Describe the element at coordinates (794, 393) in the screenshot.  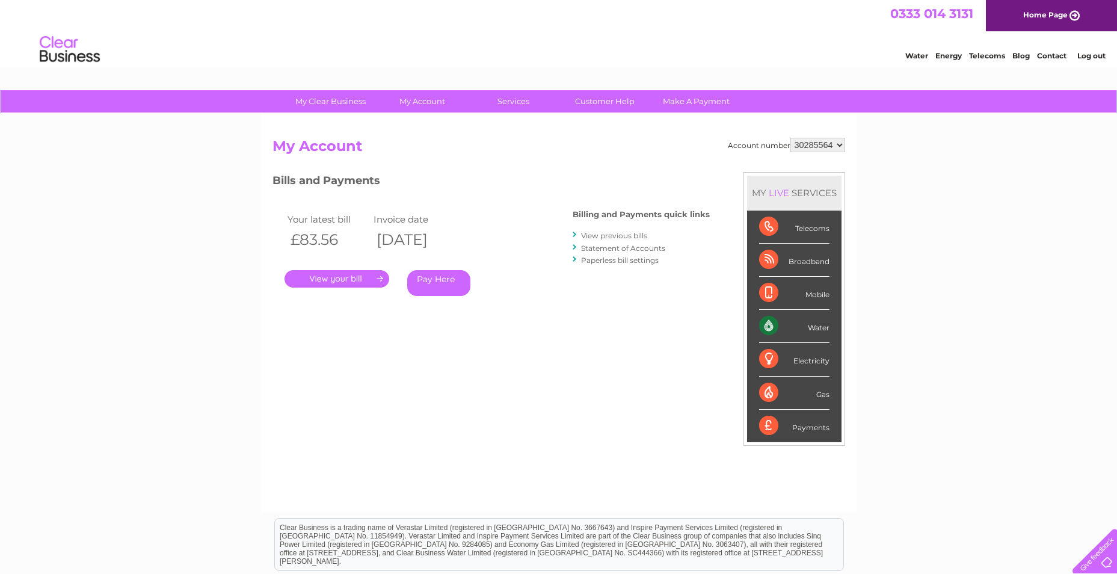
I see `div: Gas` at that location.